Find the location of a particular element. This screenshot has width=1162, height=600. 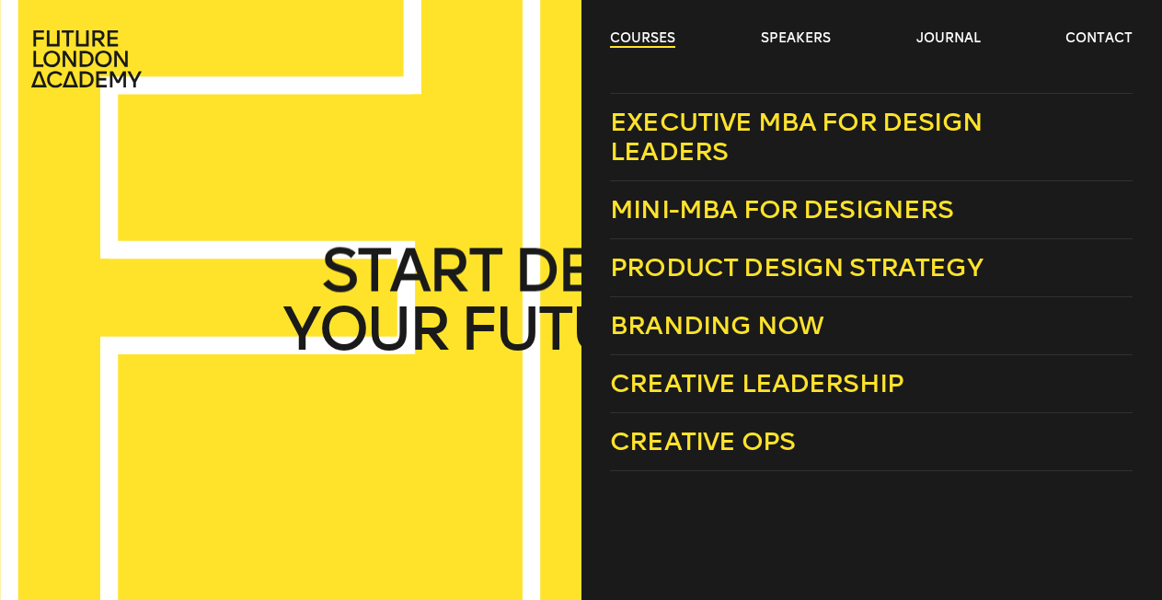

a: Product Design Strategy is located at coordinates (871, 268).